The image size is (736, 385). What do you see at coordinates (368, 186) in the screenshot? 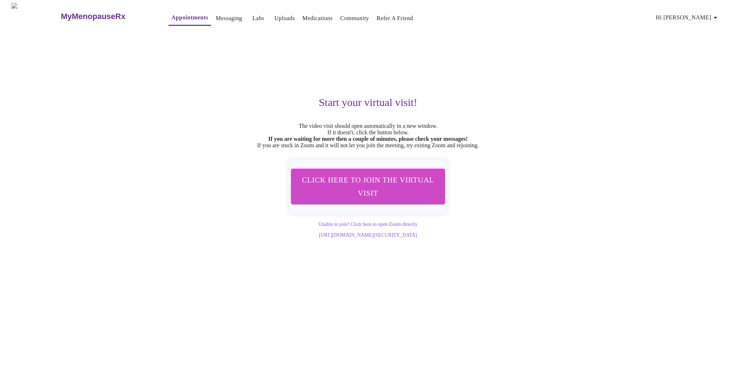
I see `button: Click here to join the virtual visit` at bounding box center [368, 186].